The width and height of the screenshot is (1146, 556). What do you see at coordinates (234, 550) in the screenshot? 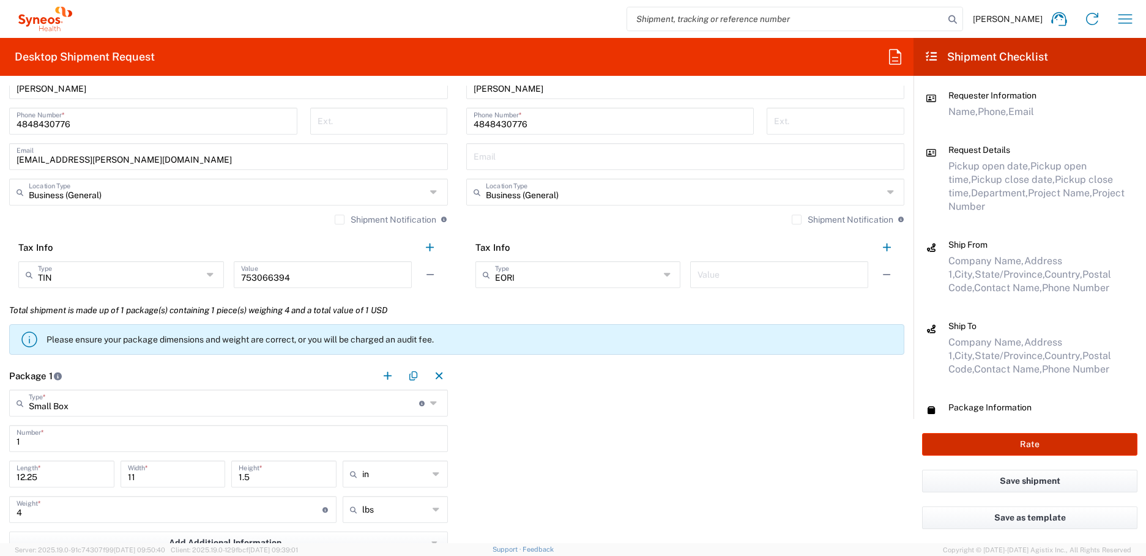
I see `span: Client: 2025.19.0-129fbcf` at bounding box center [234, 550].